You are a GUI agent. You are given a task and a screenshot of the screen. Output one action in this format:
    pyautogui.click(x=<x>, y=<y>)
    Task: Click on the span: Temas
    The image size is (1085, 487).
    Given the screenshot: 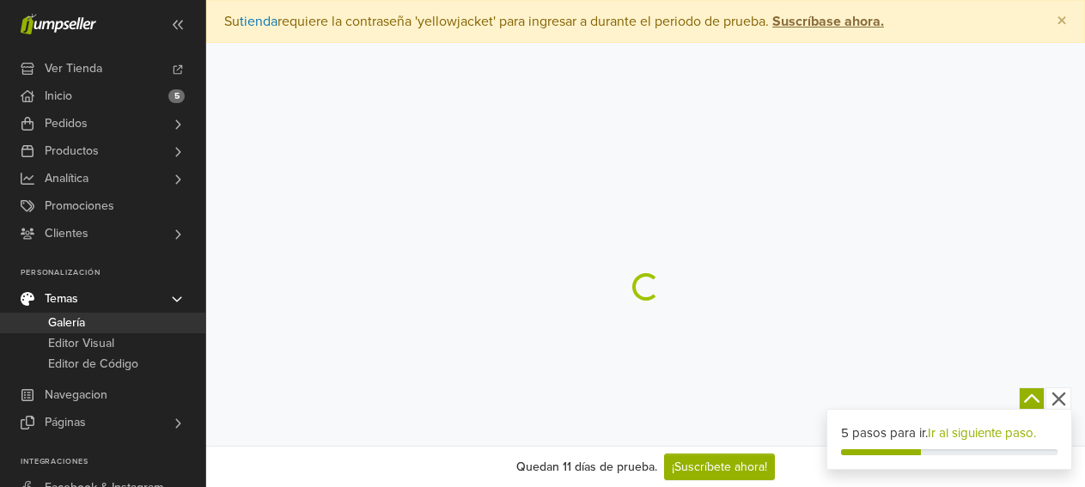 What is the action you would take?
    pyautogui.click(x=61, y=299)
    